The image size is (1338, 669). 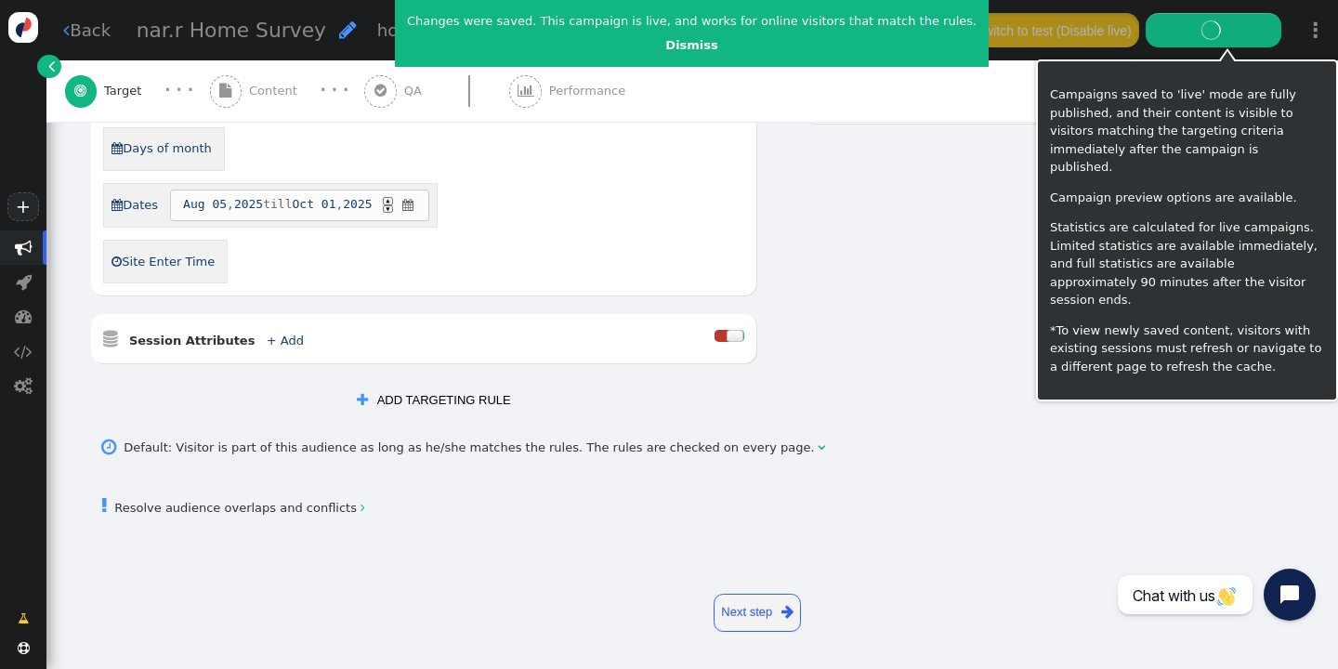 I want to click on div: Default: Visitor is part of this audience as long as he/she matches the rules. The rules are chec..., so click(x=470, y=448).